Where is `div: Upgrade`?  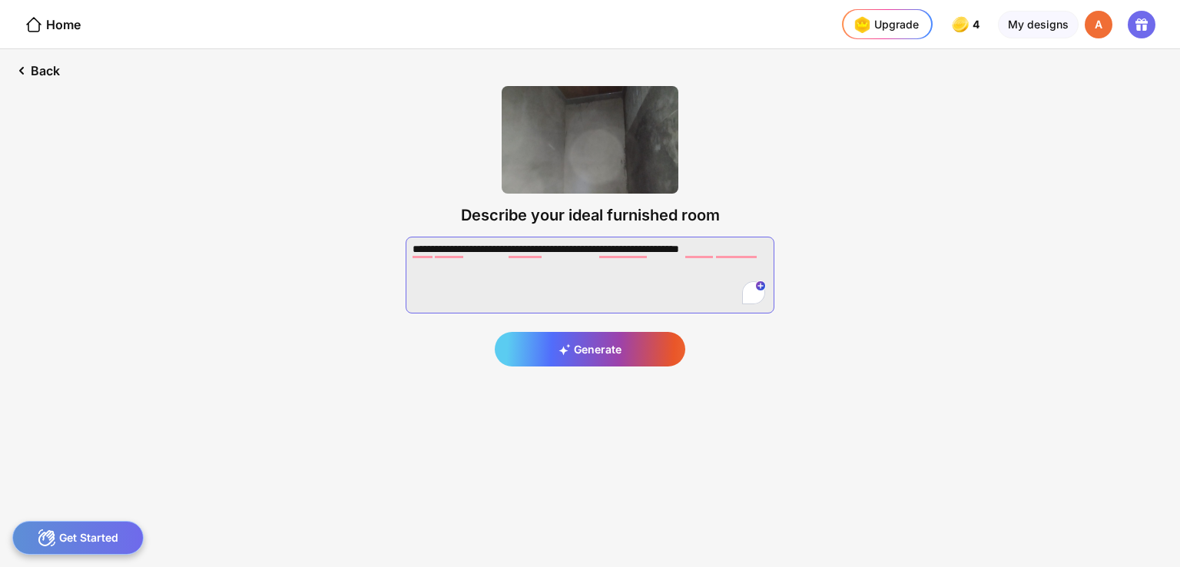 div: Upgrade is located at coordinates (884, 25).